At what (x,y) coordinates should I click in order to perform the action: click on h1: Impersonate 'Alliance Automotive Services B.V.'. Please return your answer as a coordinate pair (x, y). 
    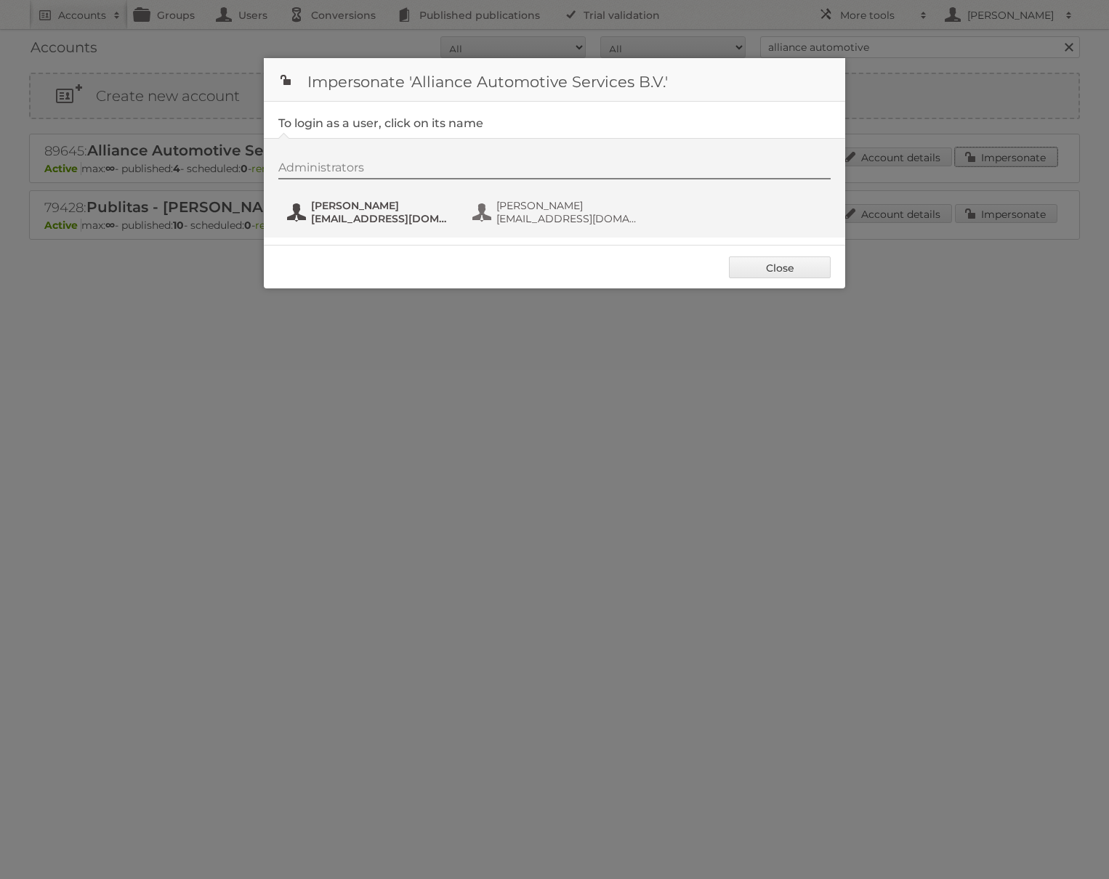
    Looking at the image, I should click on (554, 80).